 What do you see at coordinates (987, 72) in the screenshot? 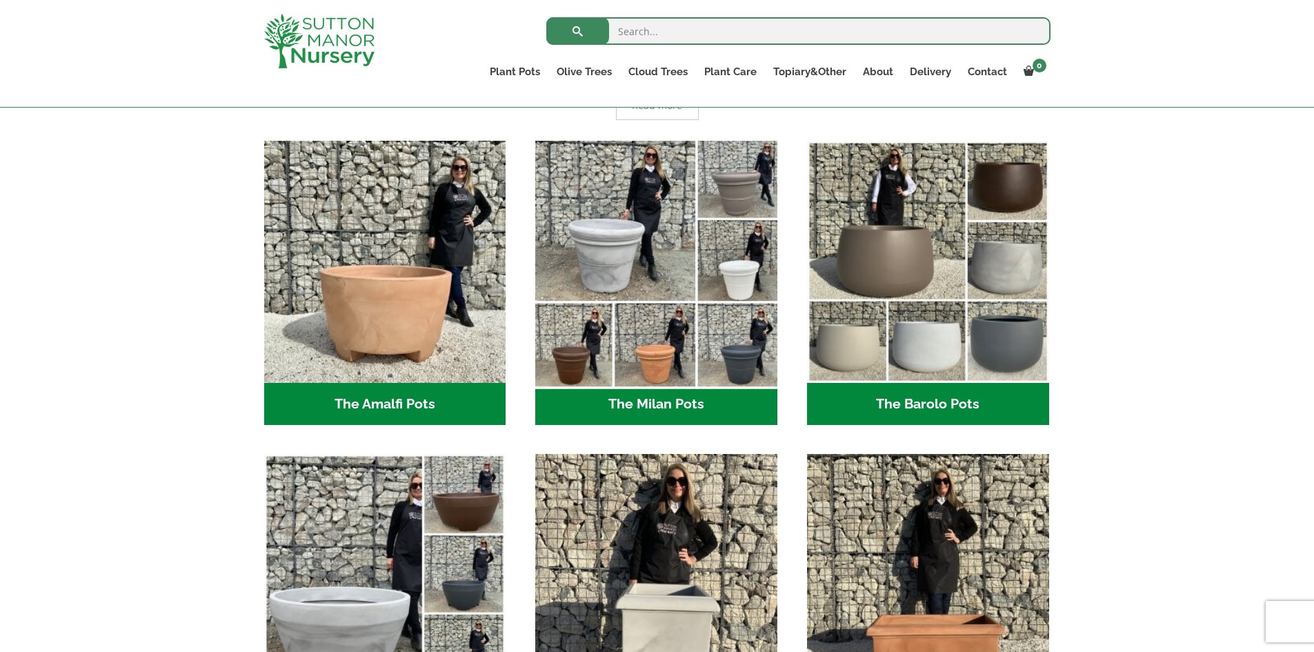
I see `a: Contact` at bounding box center [987, 72].